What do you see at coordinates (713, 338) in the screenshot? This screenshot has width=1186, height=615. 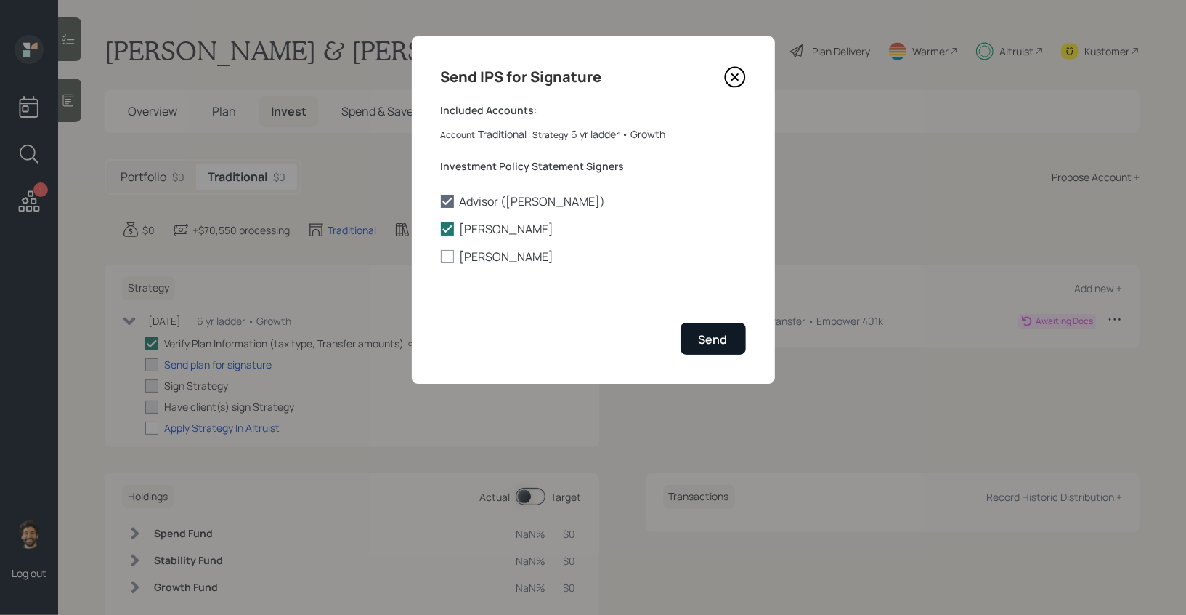 I see `button: Send` at bounding box center [713, 338].